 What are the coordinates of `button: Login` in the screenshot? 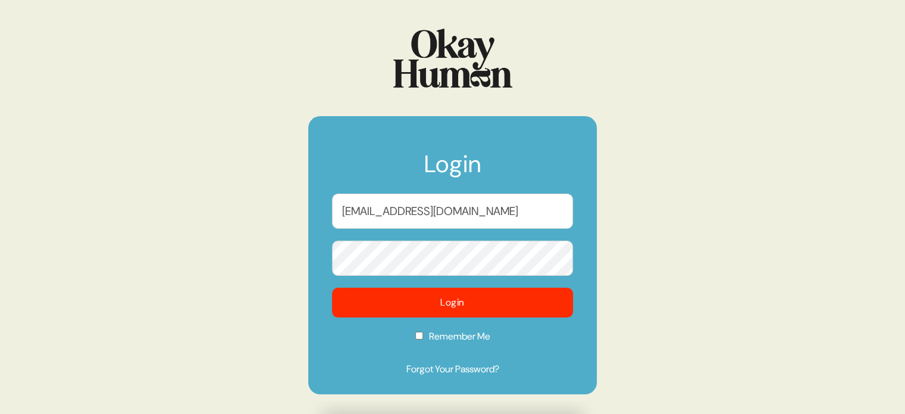 It's located at (452, 302).